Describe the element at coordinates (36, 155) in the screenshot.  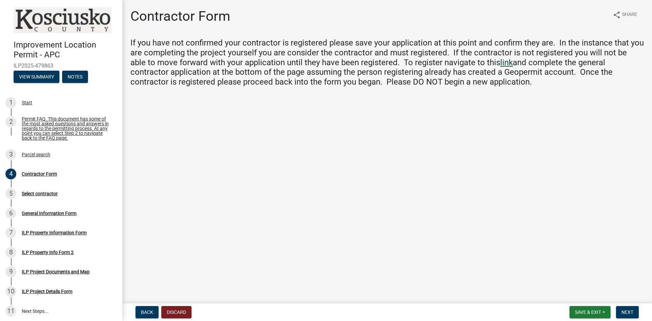
I see `div: Parcel search` at that location.